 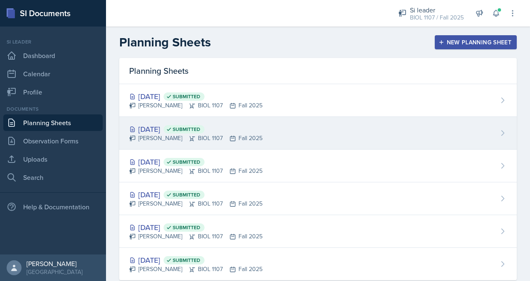 I want to click on div: BIOL 1107 / Fall 2025, so click(x=437, y=17).